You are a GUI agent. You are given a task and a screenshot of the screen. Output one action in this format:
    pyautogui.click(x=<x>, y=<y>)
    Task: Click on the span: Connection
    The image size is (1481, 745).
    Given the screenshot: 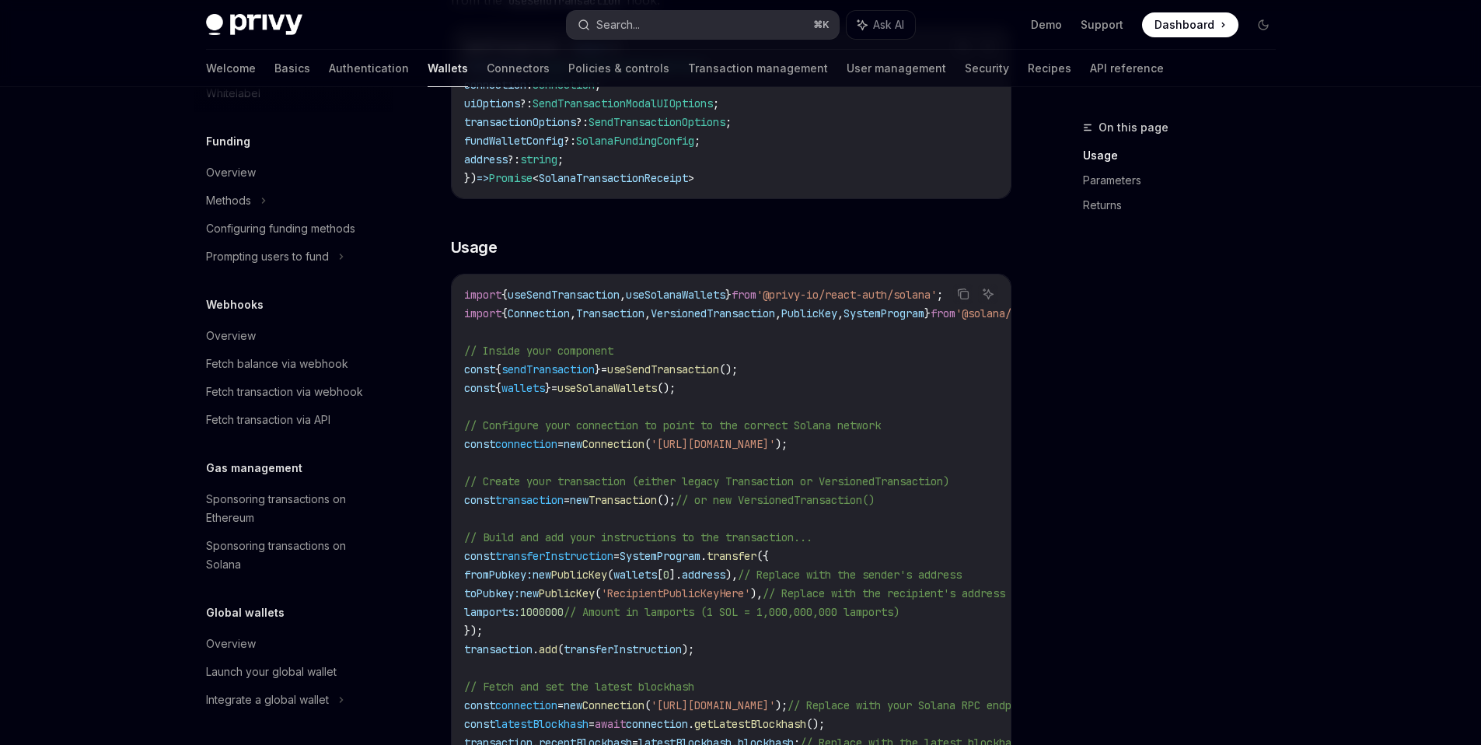 What is the action you would take?
    pyautogui.click(x=613, y=444)
    